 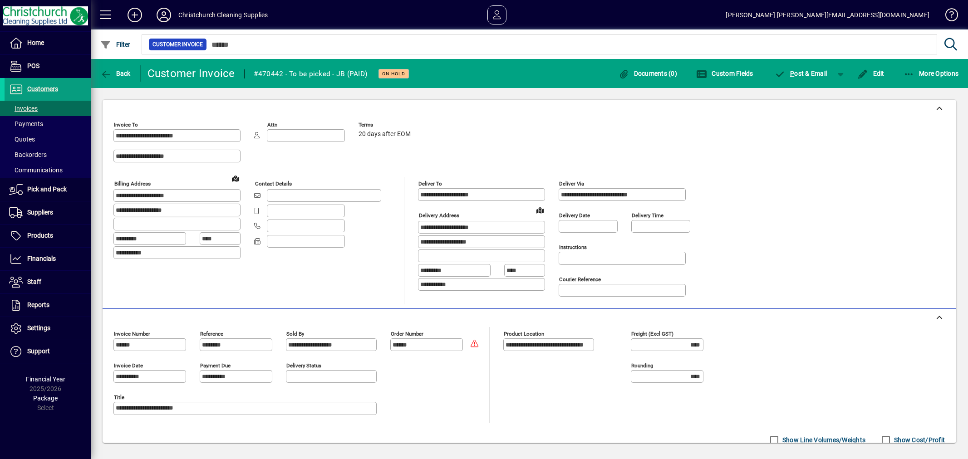 What do you see at coordinates (647, 215) in the screenshot?
I see `mat-label: Delivery time` at bounding box center [647, 215].